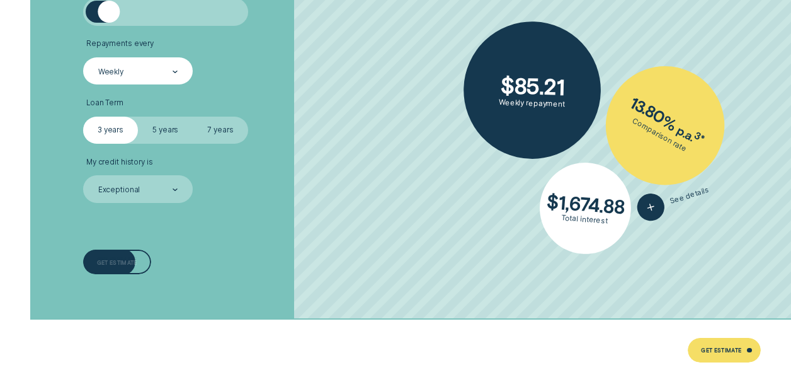 This screenshot has width=791, height=389. I want to click on button: See details, so click(673, 200).